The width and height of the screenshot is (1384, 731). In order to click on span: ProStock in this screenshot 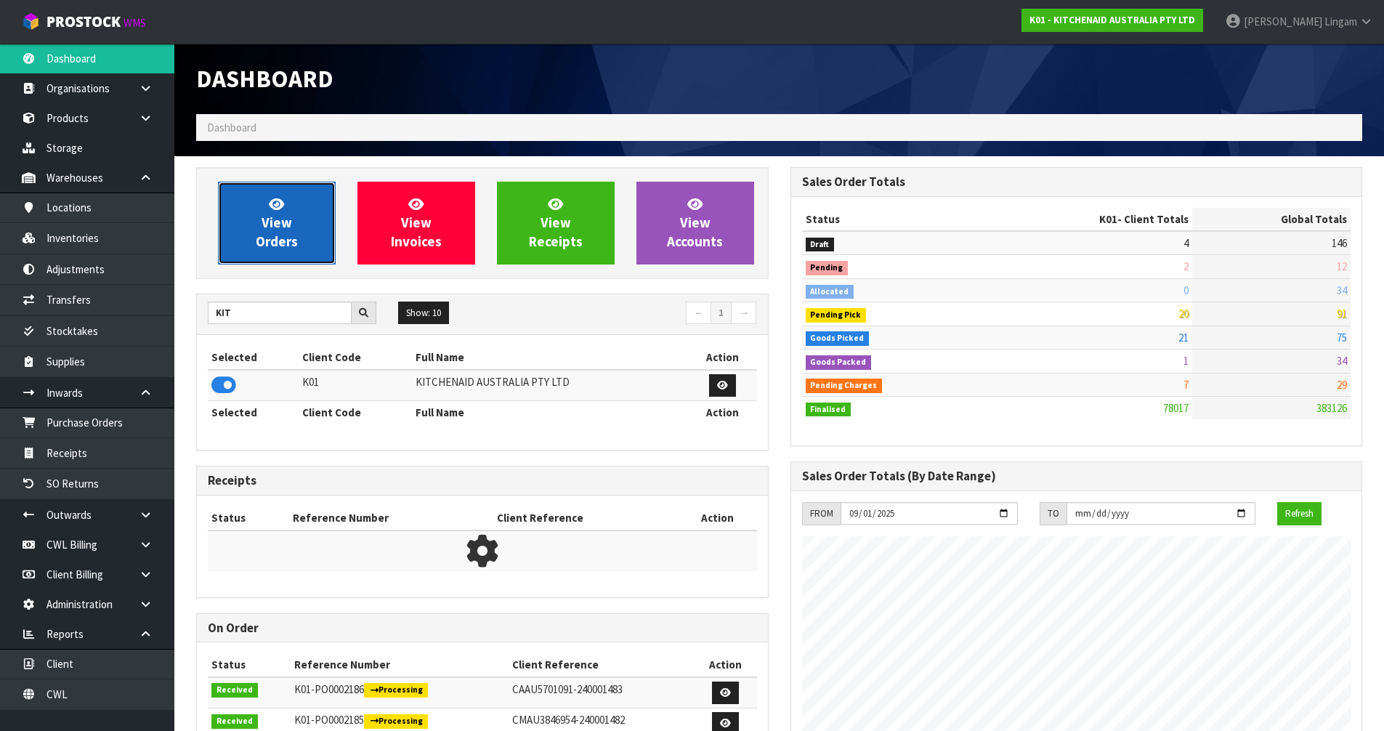, I will do `click(84, 22)`.